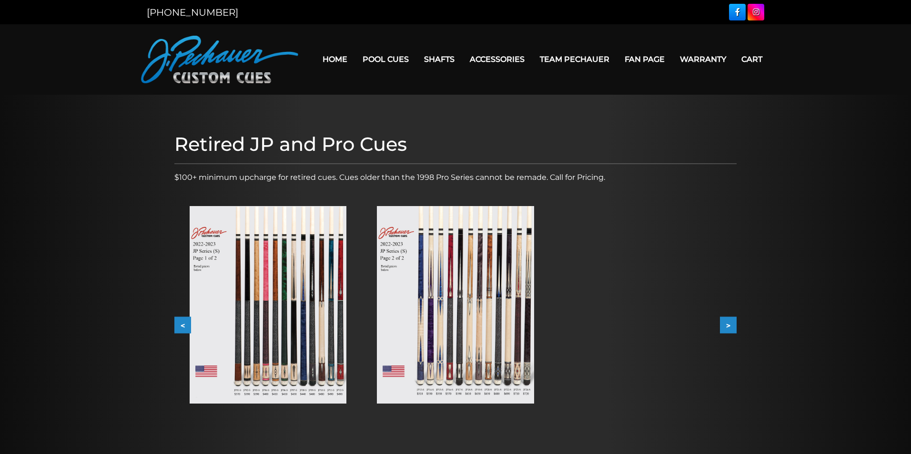  What do you see at coordinates (644, 59) in the screenshot?
I see `a: Fan Page` at bounding box center [644, 59].